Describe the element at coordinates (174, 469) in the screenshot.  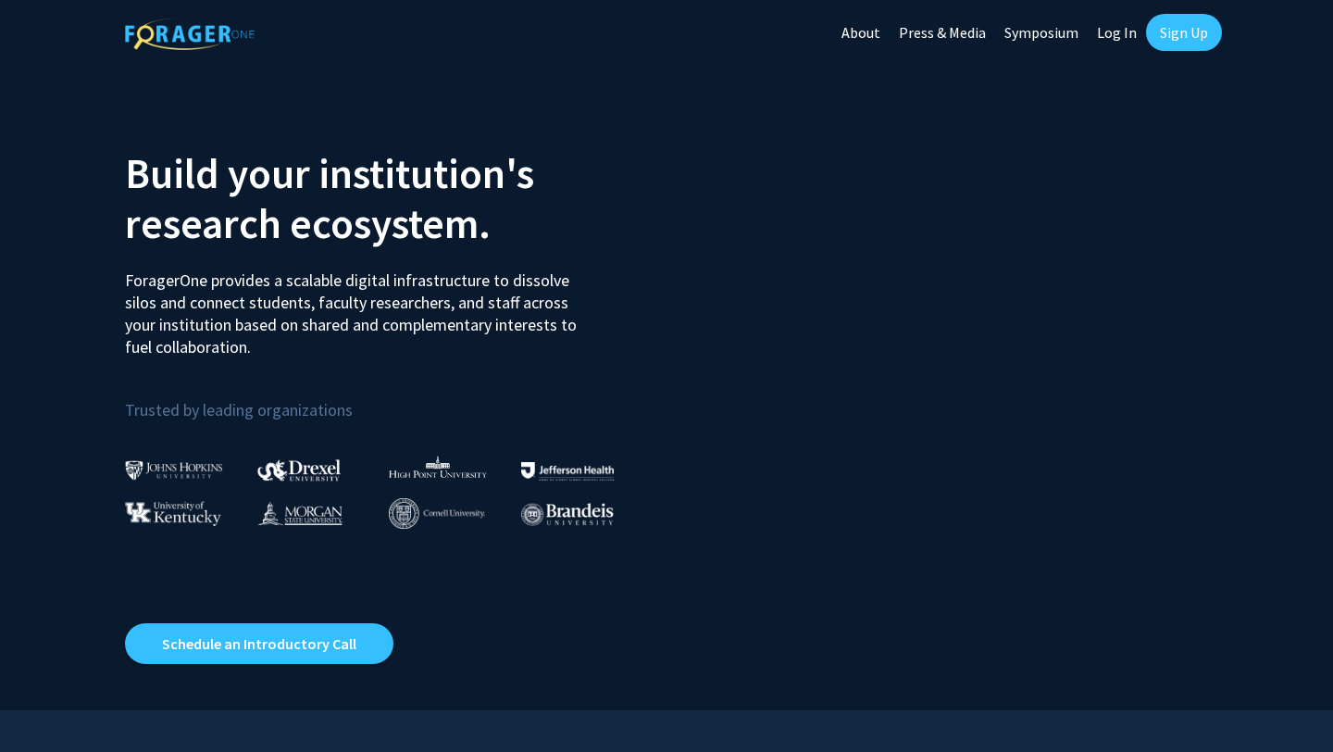
I see `img: Johns Hopkins University` at that location.